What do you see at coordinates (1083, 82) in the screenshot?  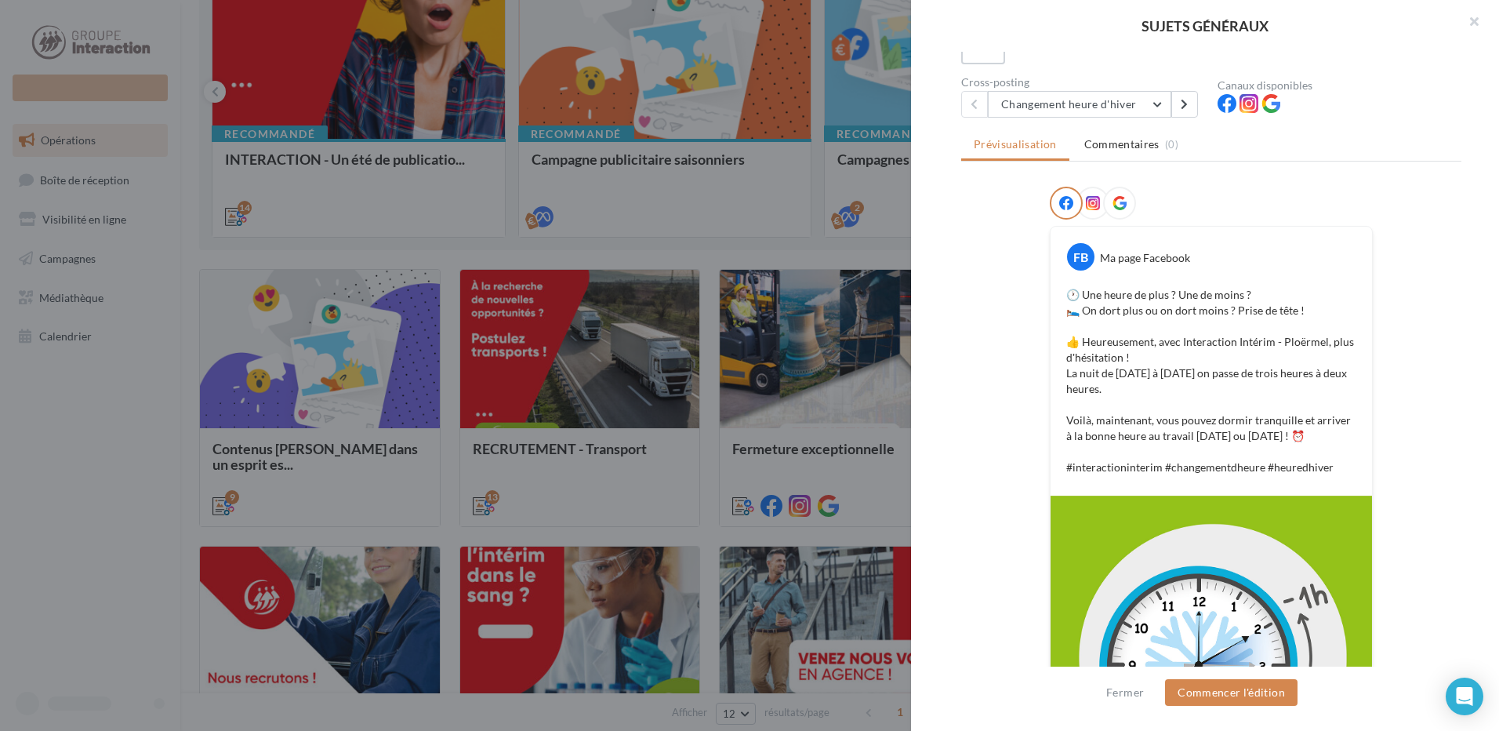 I see `div: Cross-posting` at bounding box center [1083, 82].